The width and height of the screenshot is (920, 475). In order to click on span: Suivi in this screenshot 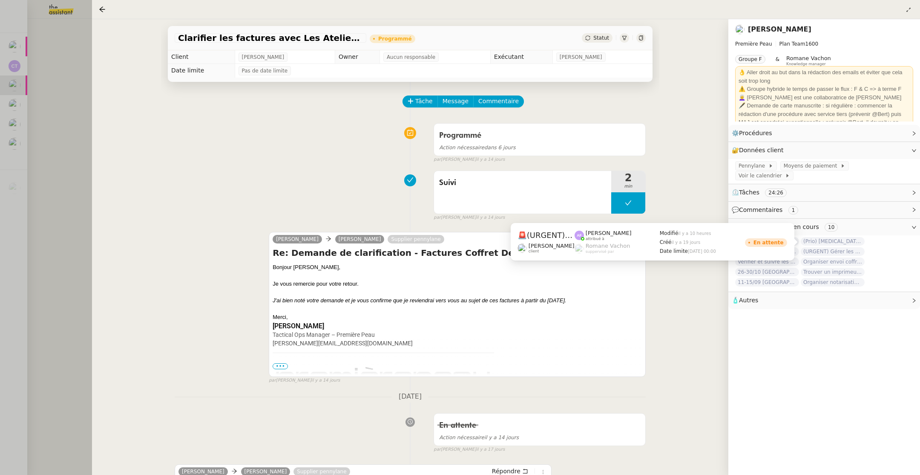, I will do `click(523, 183)`.